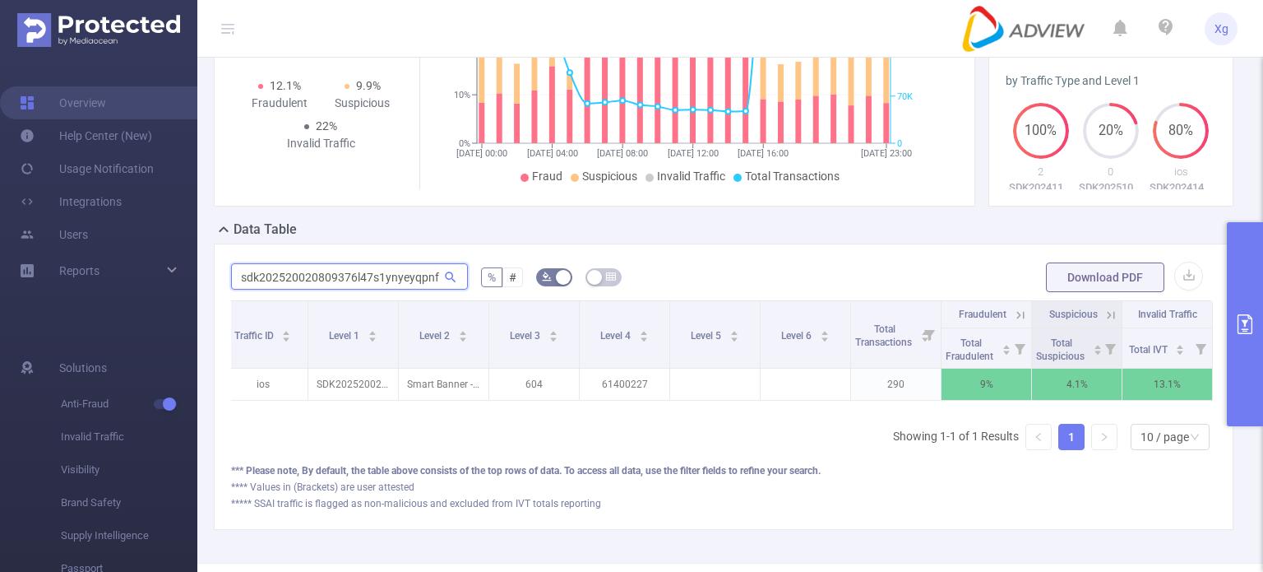 The height and width of the screenshot is (572, 1263). Describe the element at coordinates (1111, 81) in the screenshot. I see `div: by Traffic Type and Level 1` at that location.